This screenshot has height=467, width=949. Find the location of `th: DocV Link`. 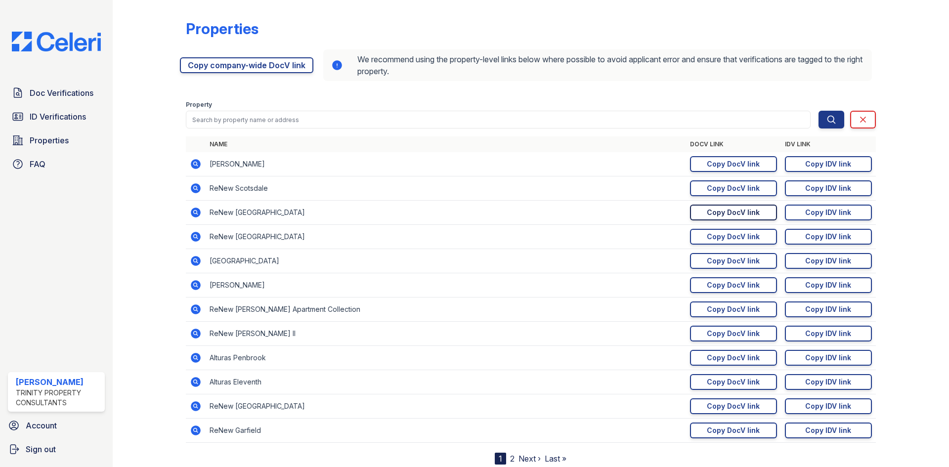

th: DocV Link is located at coordinates (734, 144).